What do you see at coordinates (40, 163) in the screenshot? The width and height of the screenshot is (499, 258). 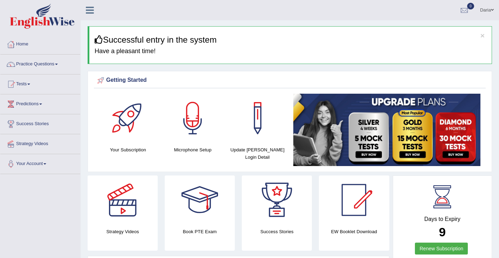 I see `a: Your Account` at bounding box center [40, 163].